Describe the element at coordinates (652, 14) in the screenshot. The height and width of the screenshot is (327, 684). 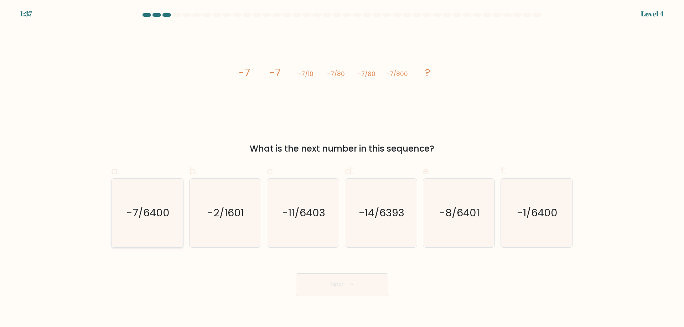
I see `div: Level 4` at that location.